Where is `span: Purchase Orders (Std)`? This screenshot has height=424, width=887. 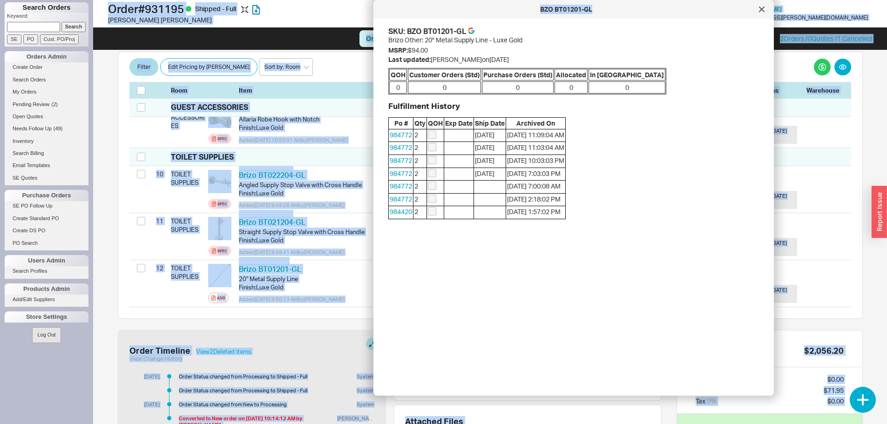
span: Purchase Orders (Std) is located at coordinates (518, 75).